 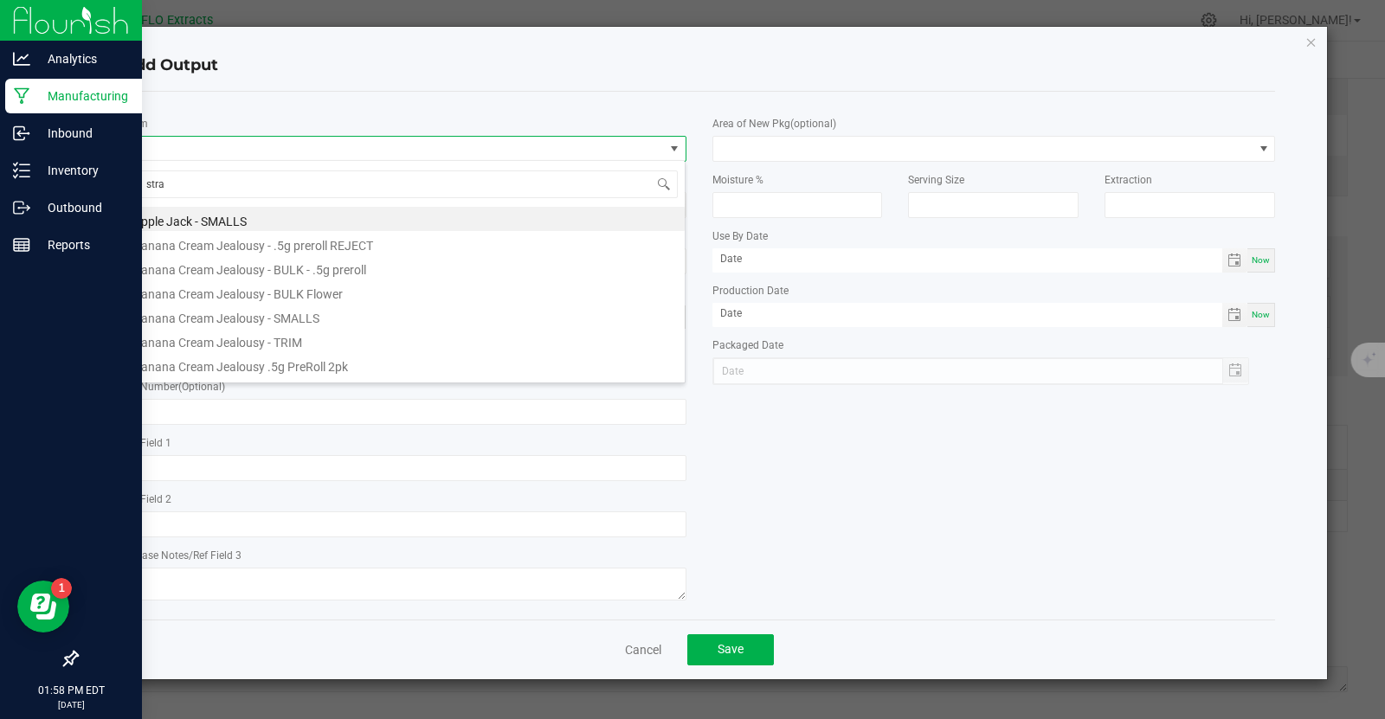 What do you see at coordinates (643, 650) in the screenshot?
I see `a: Cancel` at bounding box center [643, 650].